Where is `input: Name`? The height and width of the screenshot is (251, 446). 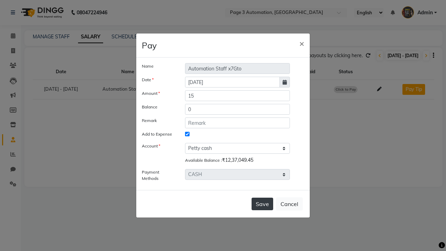
input: Name is located at coordinates (237, 68).